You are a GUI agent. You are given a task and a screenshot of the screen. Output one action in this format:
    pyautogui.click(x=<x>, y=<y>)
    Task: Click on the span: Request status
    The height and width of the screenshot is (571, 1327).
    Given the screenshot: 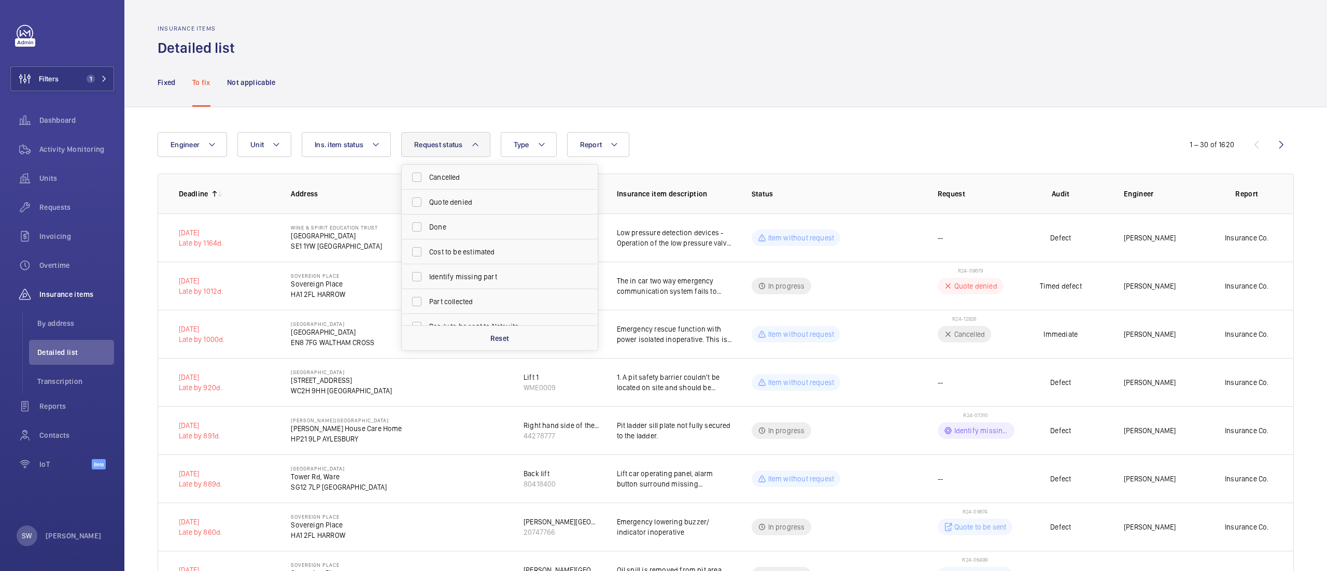 What is the action you would take?
    pyautogui.click(x=438, y=145)
    